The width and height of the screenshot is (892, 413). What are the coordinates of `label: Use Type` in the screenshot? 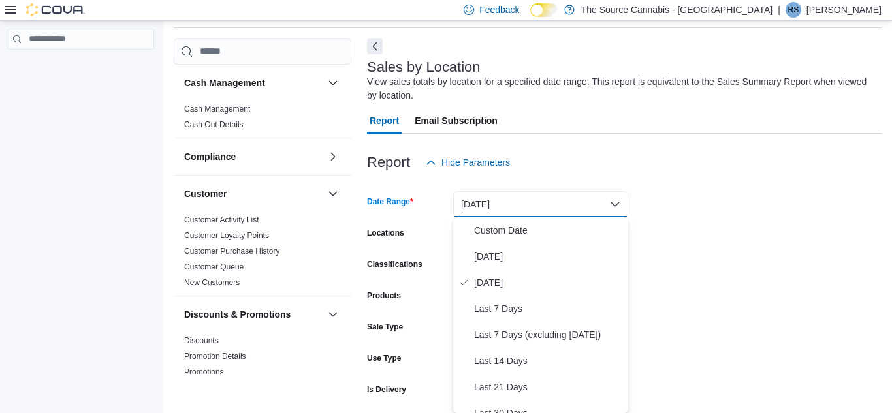 It's located at (384, 359).